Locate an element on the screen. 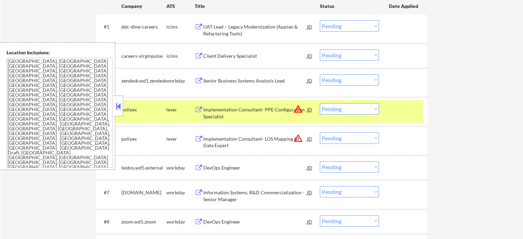  div: Date Applied is located at coordinates (404, 6).